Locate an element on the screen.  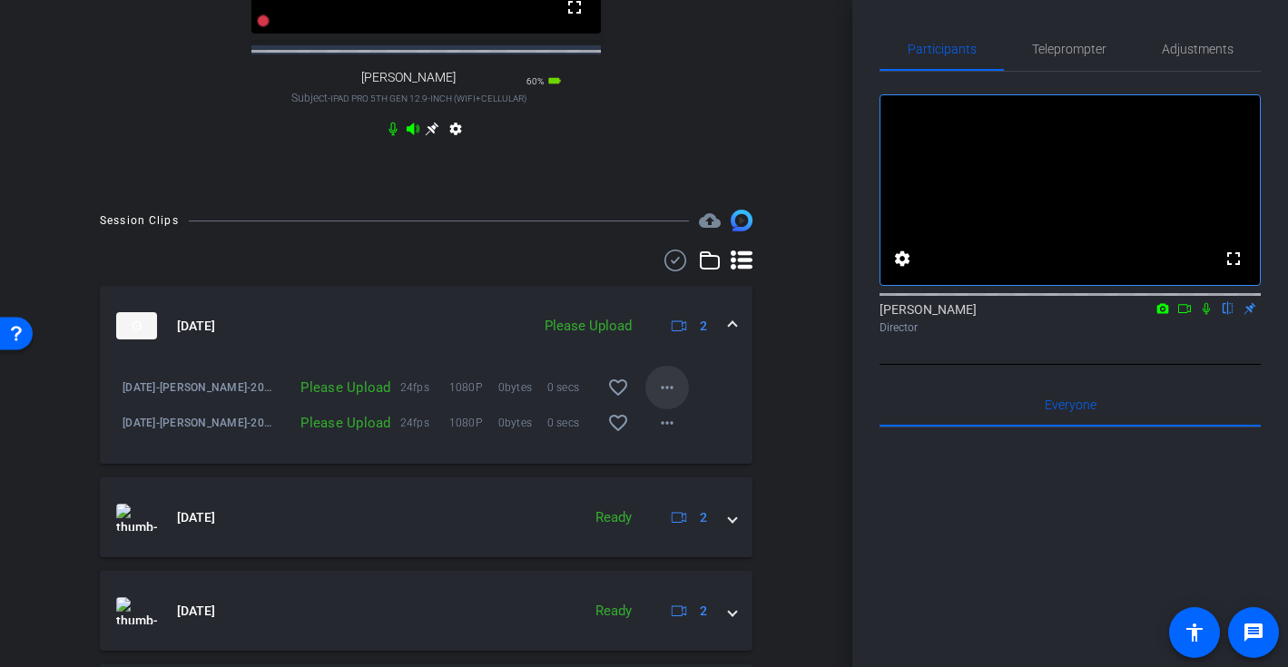
span: 60% is located at coordinates (535, 81).